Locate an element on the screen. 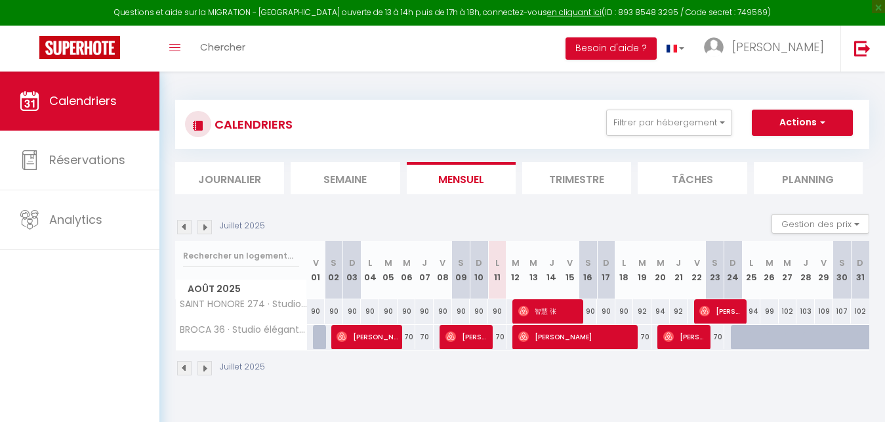 The width and height of the screenshot is (885, 422). img: logout is located at coordinates (862, 48).